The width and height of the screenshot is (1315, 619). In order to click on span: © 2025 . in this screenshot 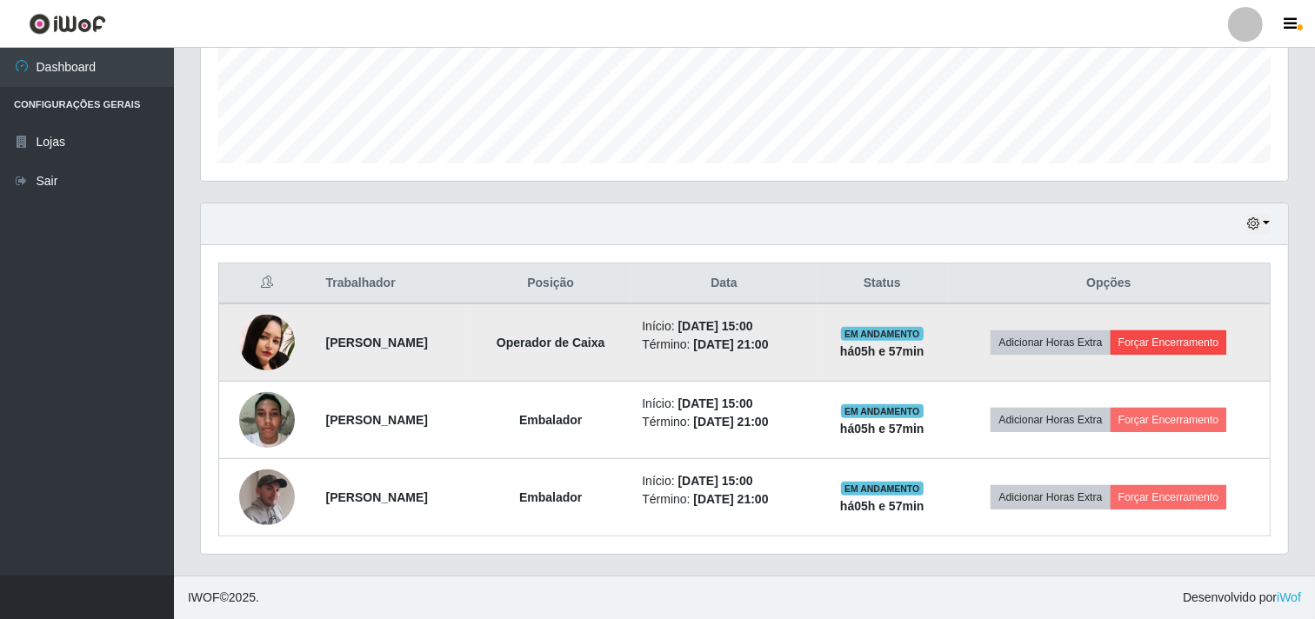, I will do `click(223, 597)`.